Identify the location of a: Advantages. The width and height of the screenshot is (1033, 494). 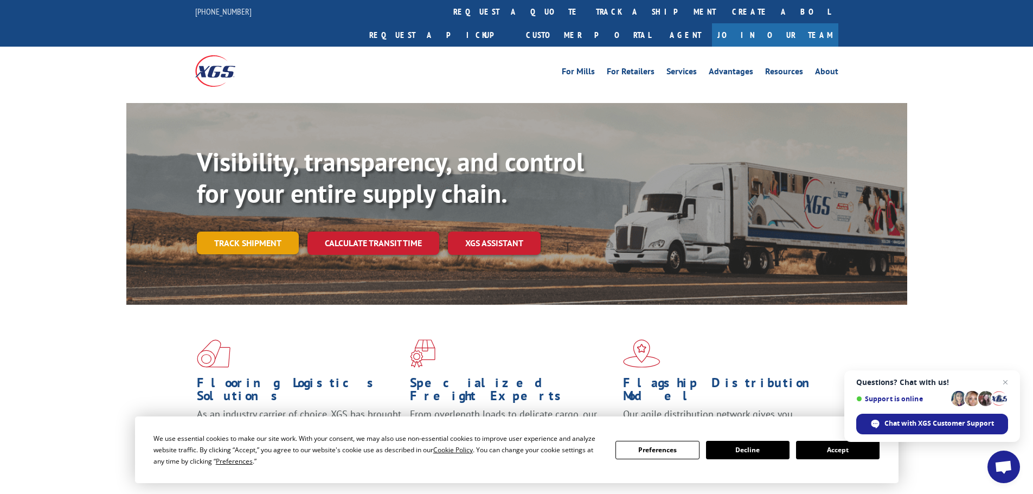
(731, 73).